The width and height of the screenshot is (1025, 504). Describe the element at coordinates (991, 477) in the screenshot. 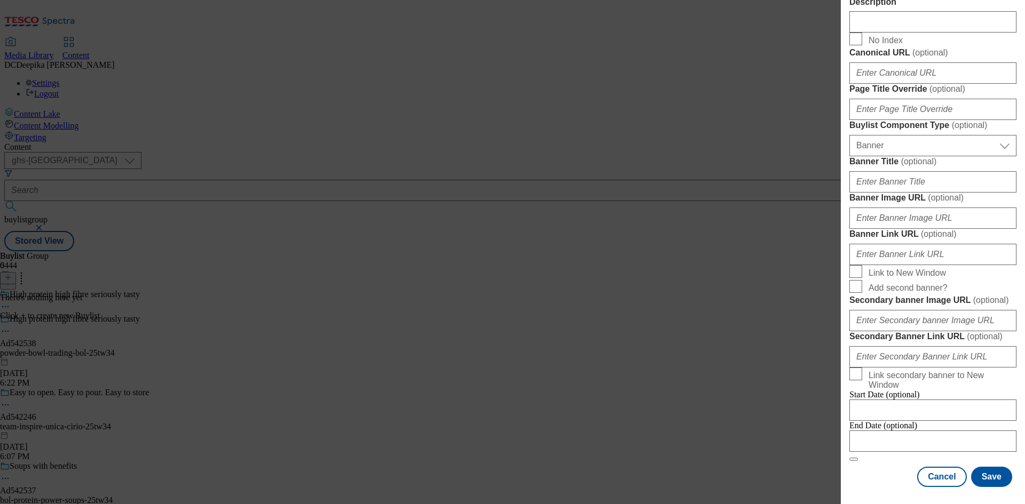

I see `button: Save` at that location.